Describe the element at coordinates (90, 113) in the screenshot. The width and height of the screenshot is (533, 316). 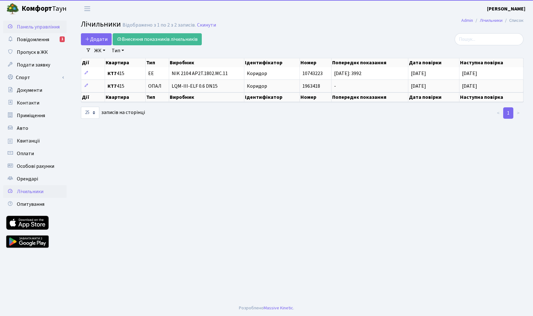
I see `select: записів на сторінці` at that location.